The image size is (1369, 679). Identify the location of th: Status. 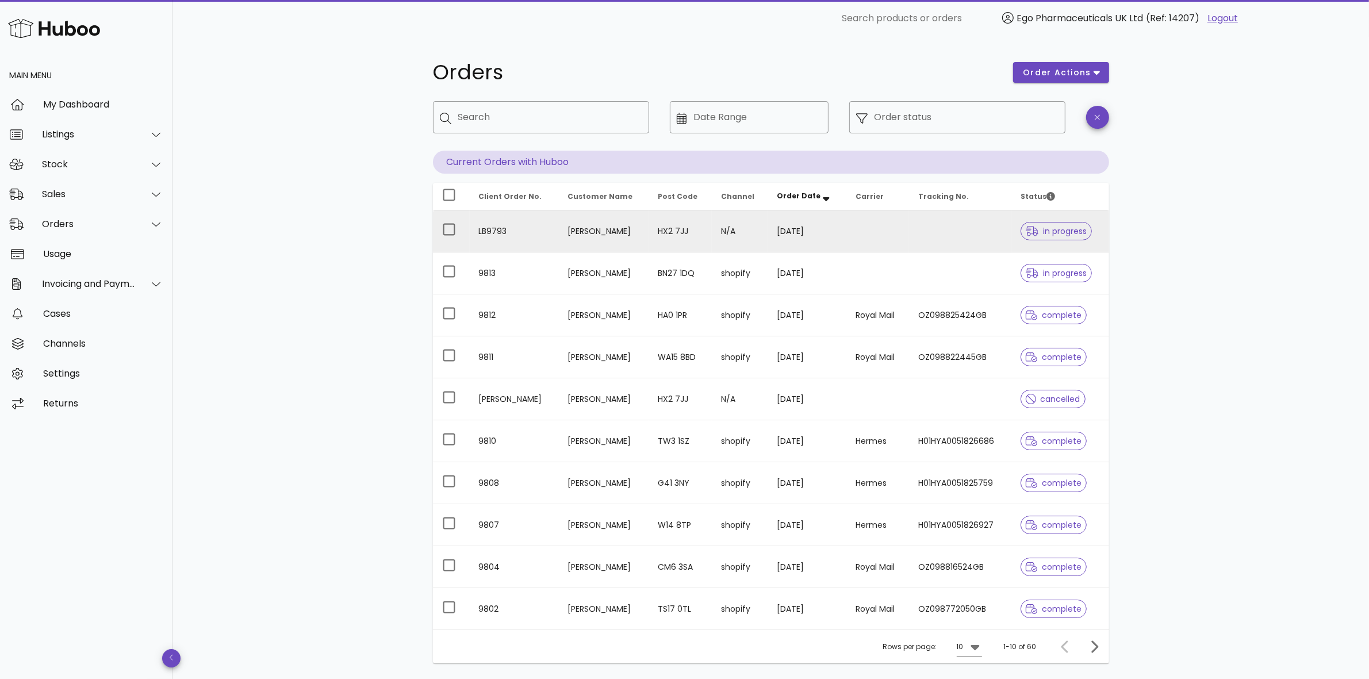
(1060, 197).